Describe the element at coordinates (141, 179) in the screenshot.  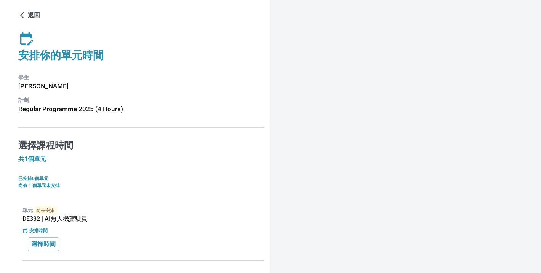
I see `p: 已安排0個單元` at that location.